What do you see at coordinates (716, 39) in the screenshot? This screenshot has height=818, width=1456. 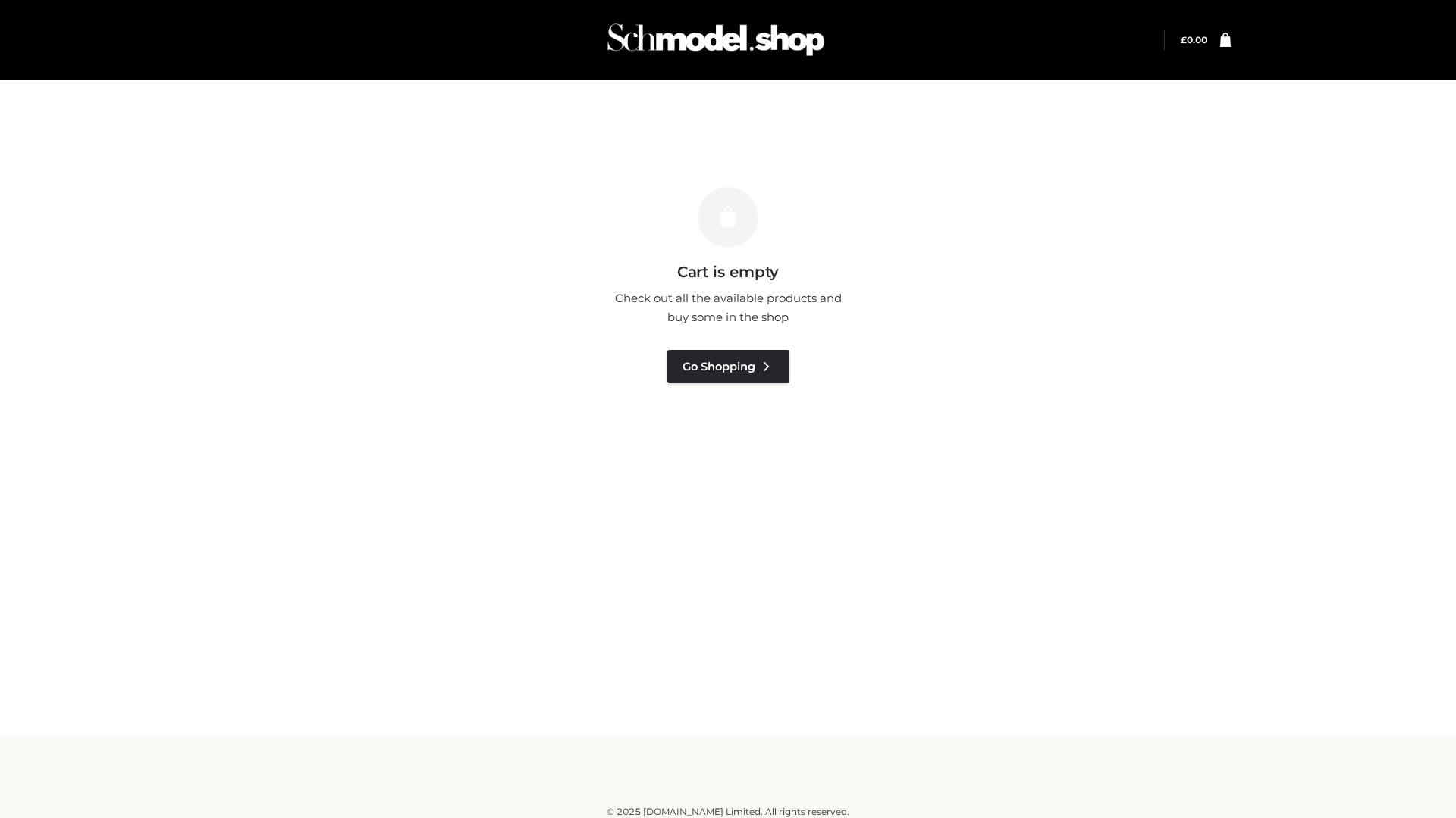 I see `a: Schmodel Admin 964` at bounding box center [716, 39].